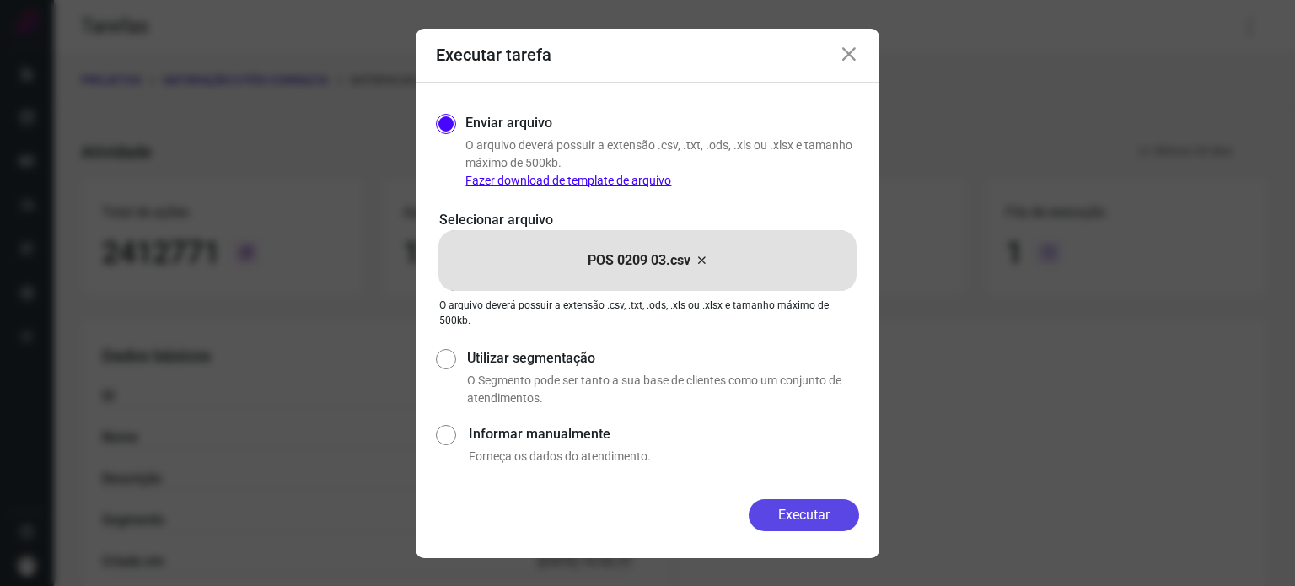 The height and width of the screenshot is (586, 1295). What do you see at coordinates (663, 434) in the screenshot?
I see `label: Informar manualmente` at bounding box center [663, 434].